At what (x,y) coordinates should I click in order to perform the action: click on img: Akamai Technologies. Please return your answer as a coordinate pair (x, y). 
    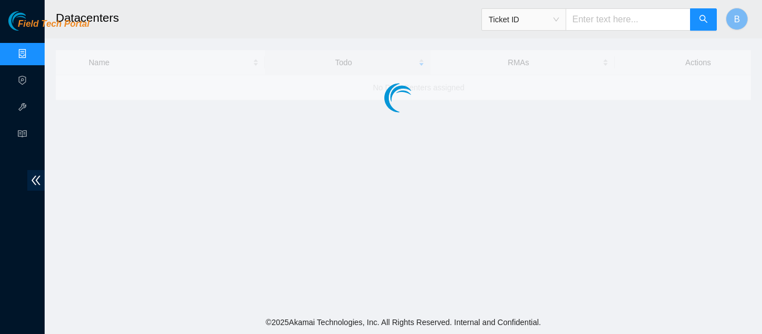
    Looking at the image, I should click on (32, 21).